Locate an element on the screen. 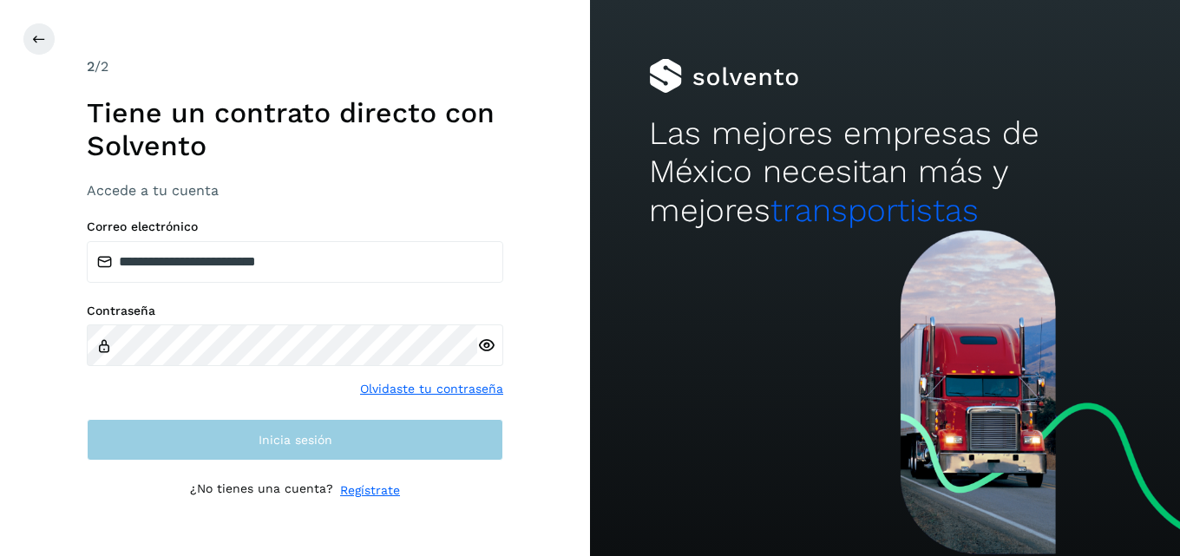  h3: Accede a tu cuenta is located at coordinates (295, 190).